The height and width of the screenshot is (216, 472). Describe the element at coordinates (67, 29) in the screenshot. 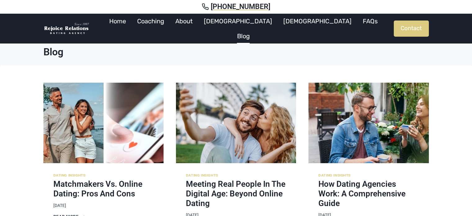

I see `img: Rejoice Relations` at that location.